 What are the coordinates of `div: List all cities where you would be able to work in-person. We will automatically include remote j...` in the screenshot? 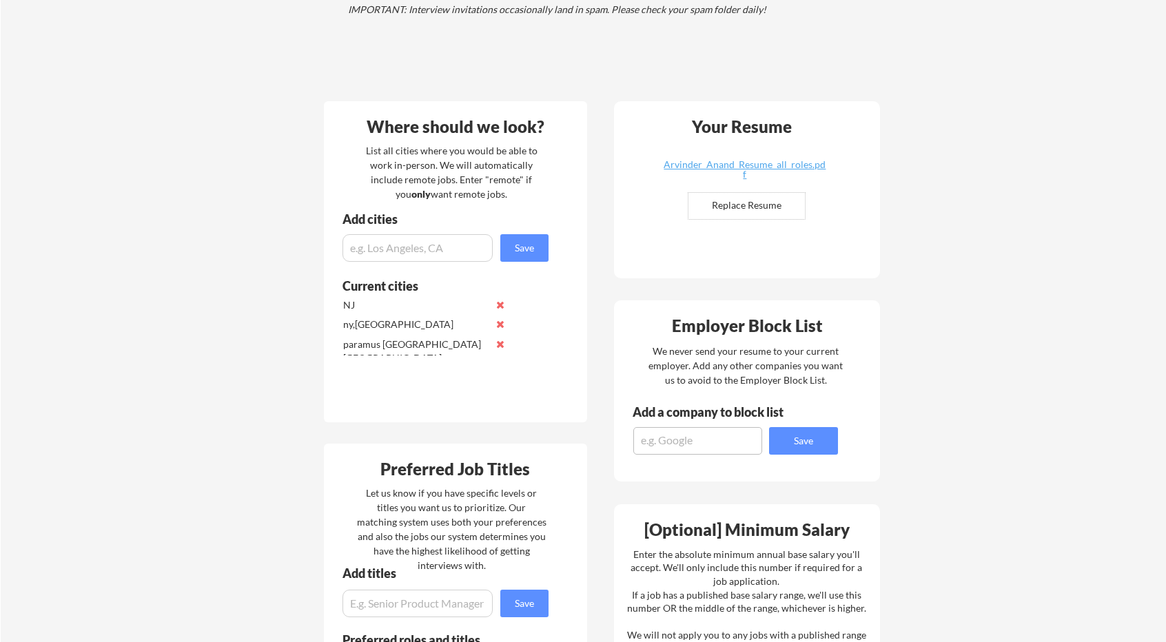 It's located at (452, 172).